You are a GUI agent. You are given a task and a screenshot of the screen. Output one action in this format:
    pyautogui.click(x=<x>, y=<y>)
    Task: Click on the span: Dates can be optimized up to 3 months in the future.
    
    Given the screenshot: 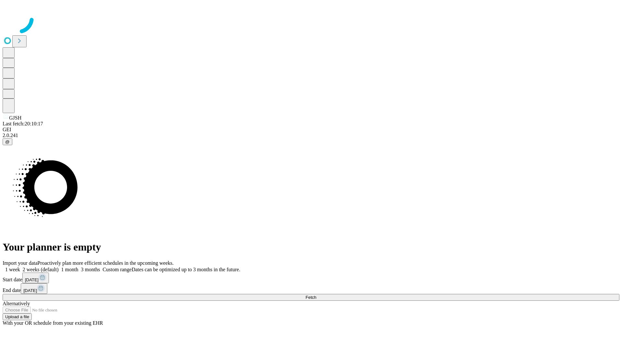 What is the action you would take?
    pyautogui.click(x=186, y=269)
    